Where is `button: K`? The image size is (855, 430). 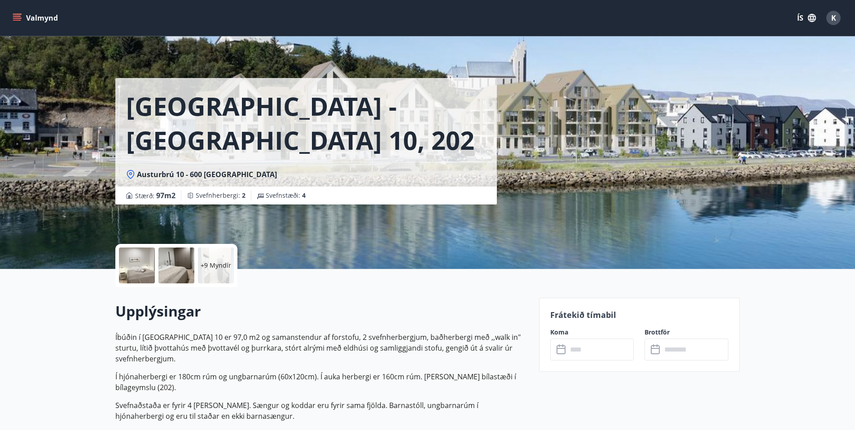
button: K is located at coordinates (834, 18).